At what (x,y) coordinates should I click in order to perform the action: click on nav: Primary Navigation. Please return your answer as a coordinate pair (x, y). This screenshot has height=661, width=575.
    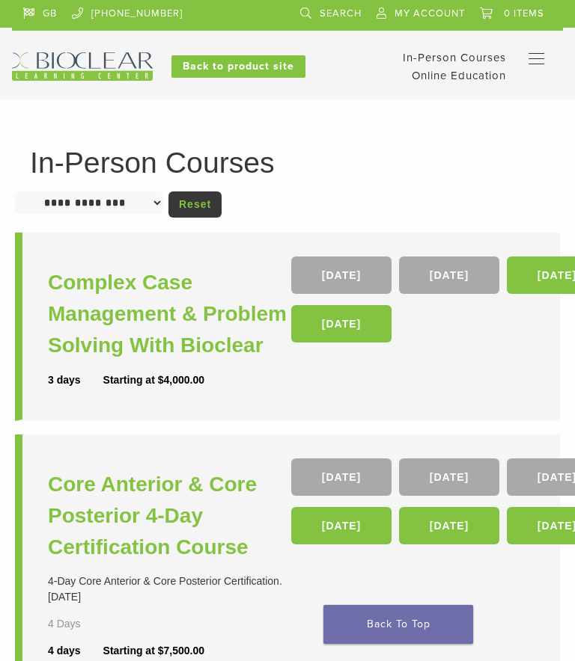
    Looking at the image, I should click on (539, 60).